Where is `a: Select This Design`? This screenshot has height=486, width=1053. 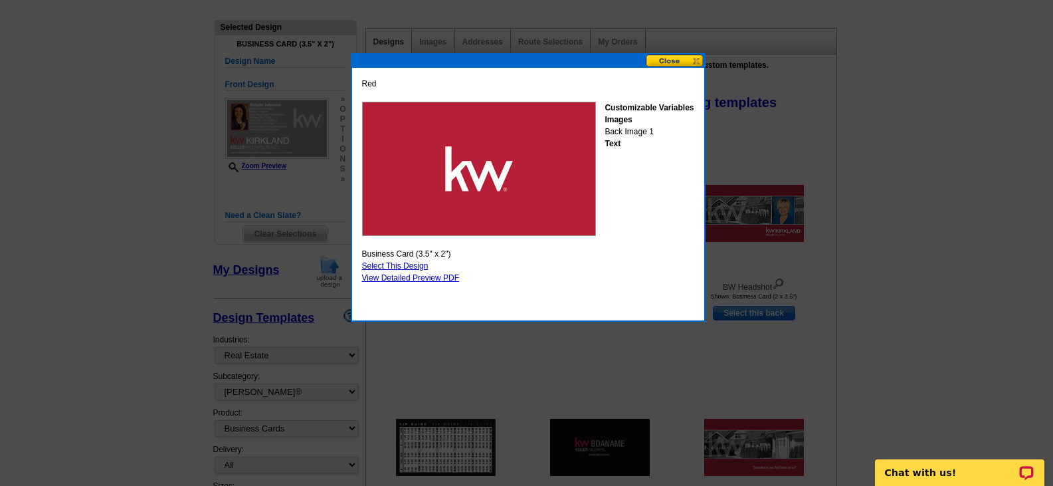 a: Select This Design is located at coordinates (395, 266).